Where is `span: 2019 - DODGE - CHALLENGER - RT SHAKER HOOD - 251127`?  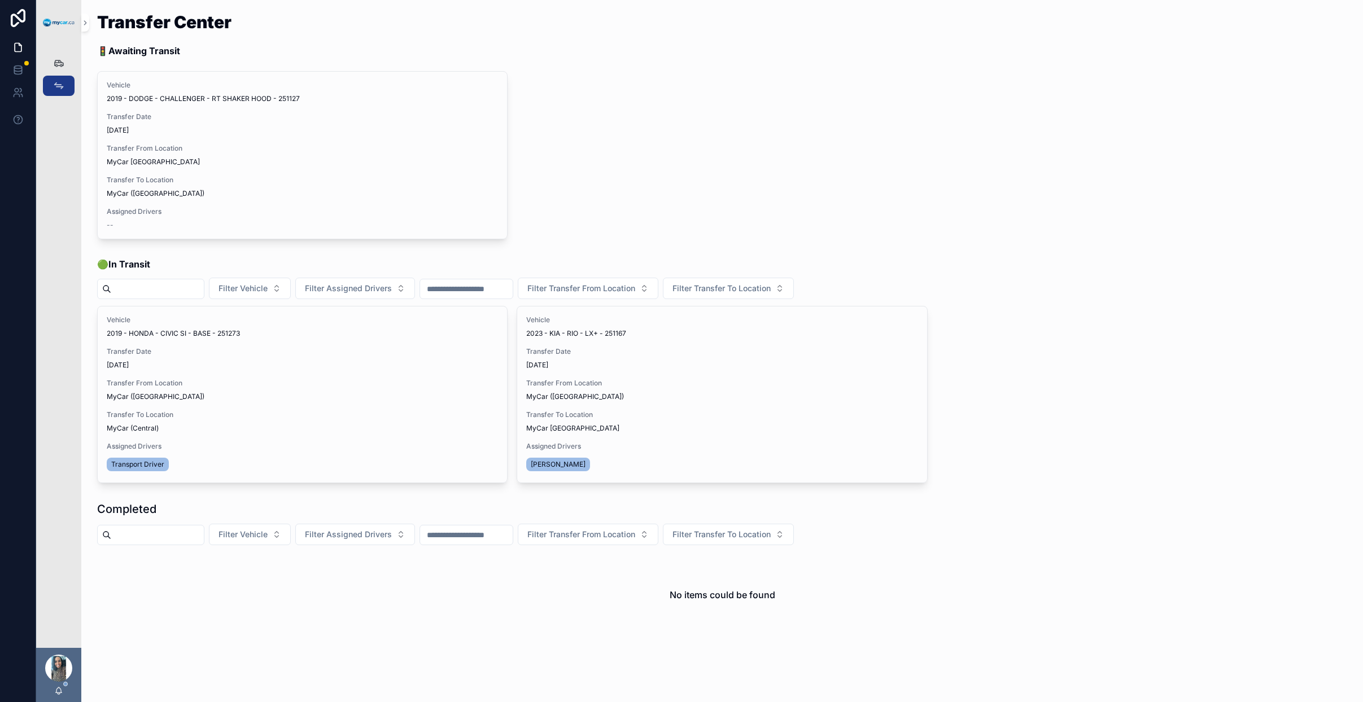 span: 2019 - DODGE - CHALLENGER - RT SHAKER HOOD - 251127 is located at coordinates (203, 99).